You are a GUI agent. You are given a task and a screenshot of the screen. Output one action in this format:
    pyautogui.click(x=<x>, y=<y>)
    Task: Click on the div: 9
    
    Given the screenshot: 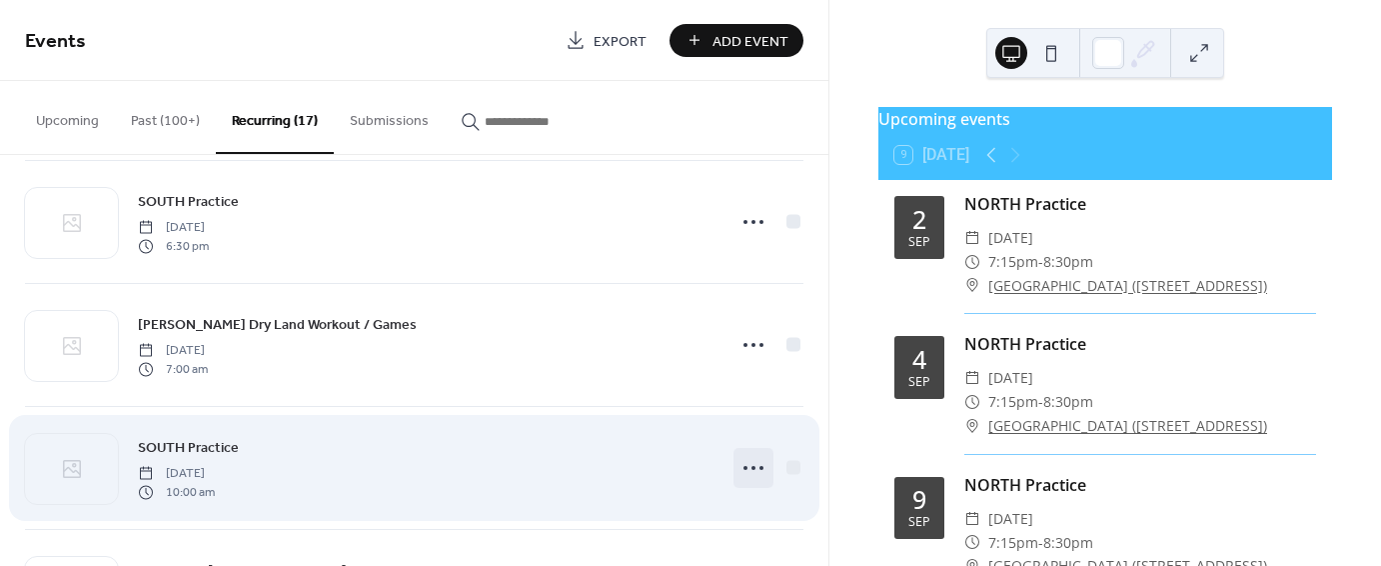 What is the action you would take?
    pyautogui.click(x=919, y=499)
    